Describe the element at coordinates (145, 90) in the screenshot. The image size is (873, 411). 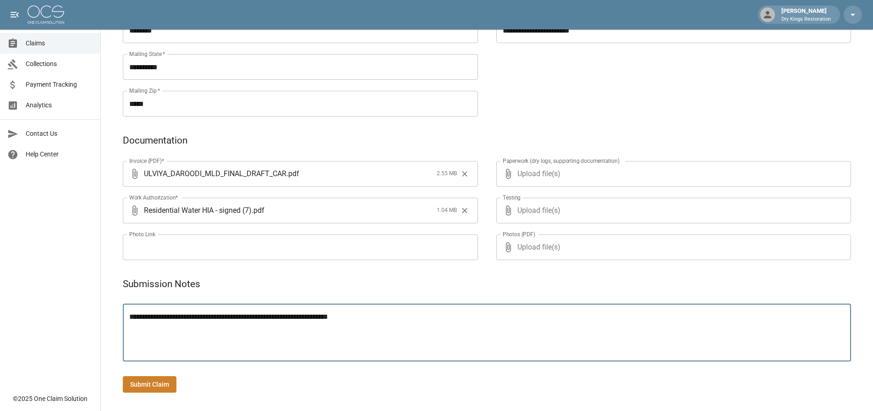
I see `label: Mailing Zip` at that location.